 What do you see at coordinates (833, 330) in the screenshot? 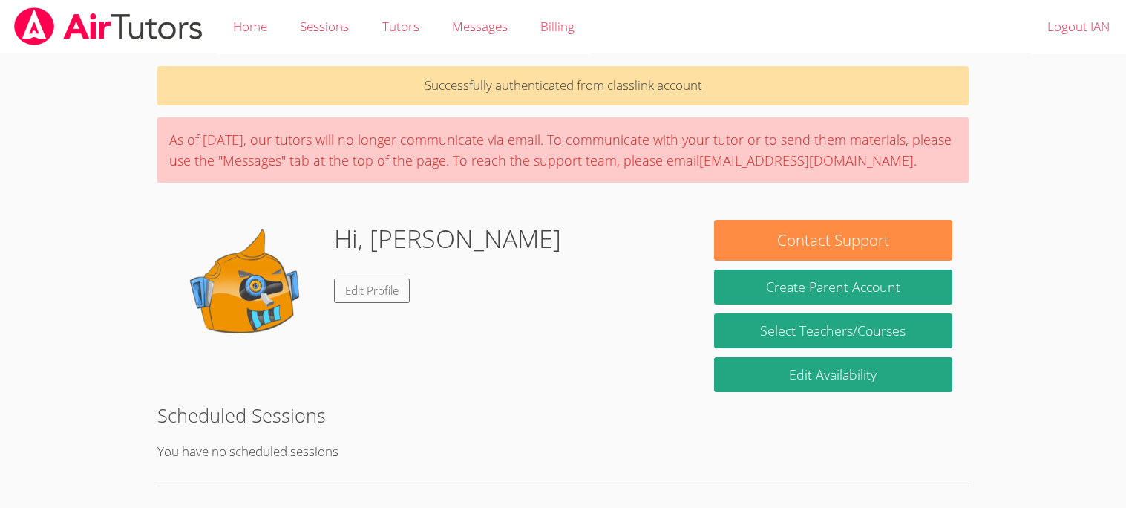
I see `a: Select Teachers/Courses` at bounding box center [833, 330].